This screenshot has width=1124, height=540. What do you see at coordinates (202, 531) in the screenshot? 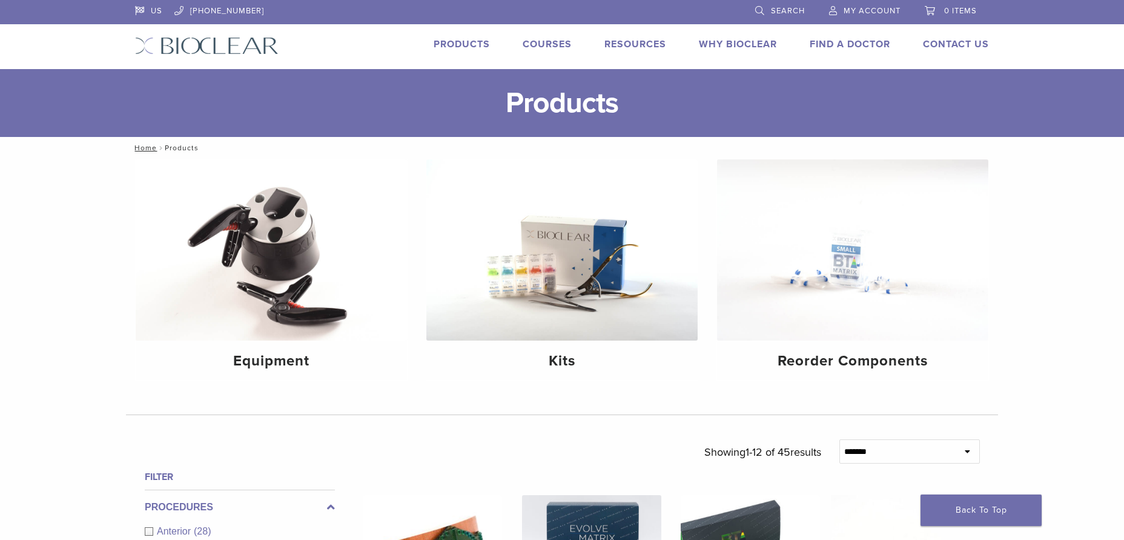
I see `span: (28)` at bounding box center [202, 531].